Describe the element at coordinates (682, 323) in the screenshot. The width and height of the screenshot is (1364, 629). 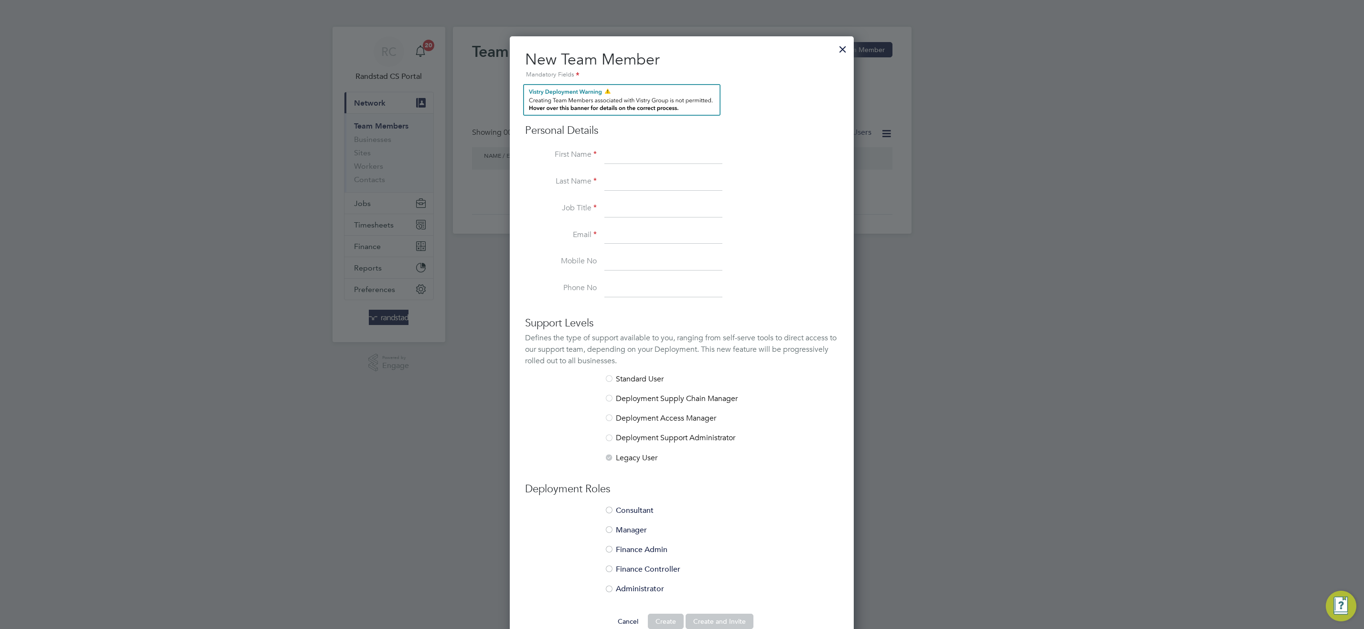
I see `h3: Support Levels` at that location.